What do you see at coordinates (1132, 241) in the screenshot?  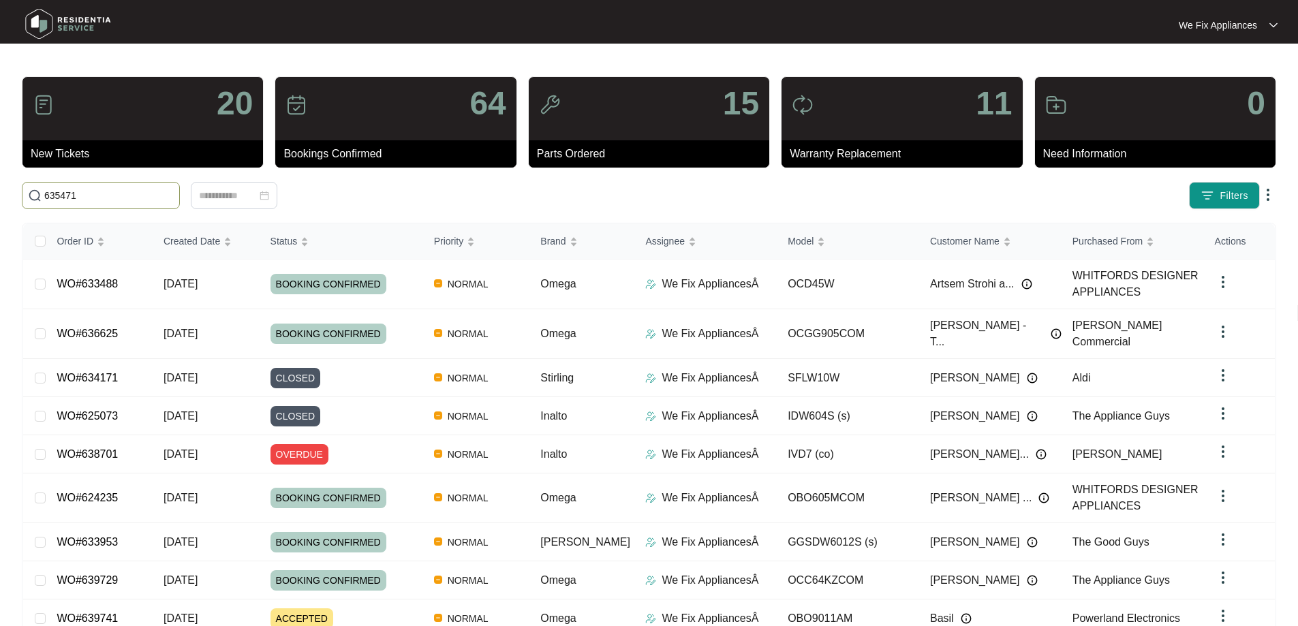 I see `th: Purchased From` at bounding box center [1132, 241].